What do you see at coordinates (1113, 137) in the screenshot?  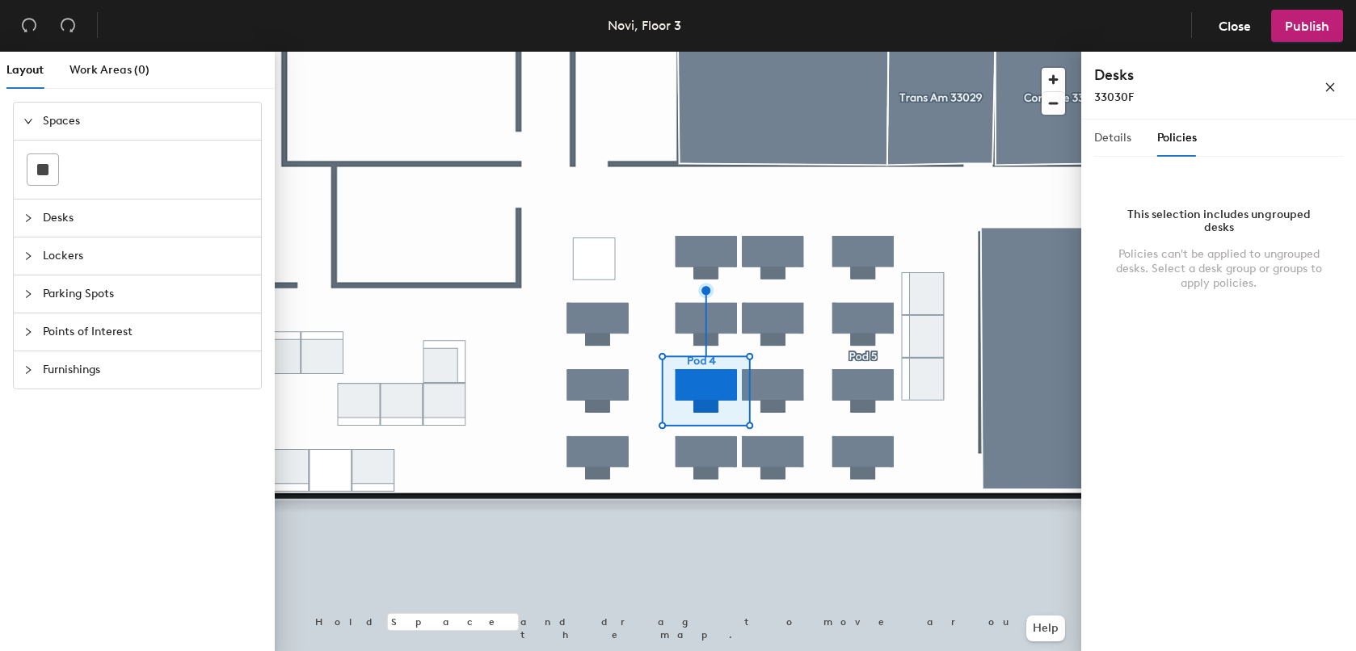 I see `span: Details` at bounding box center [1113, 137].